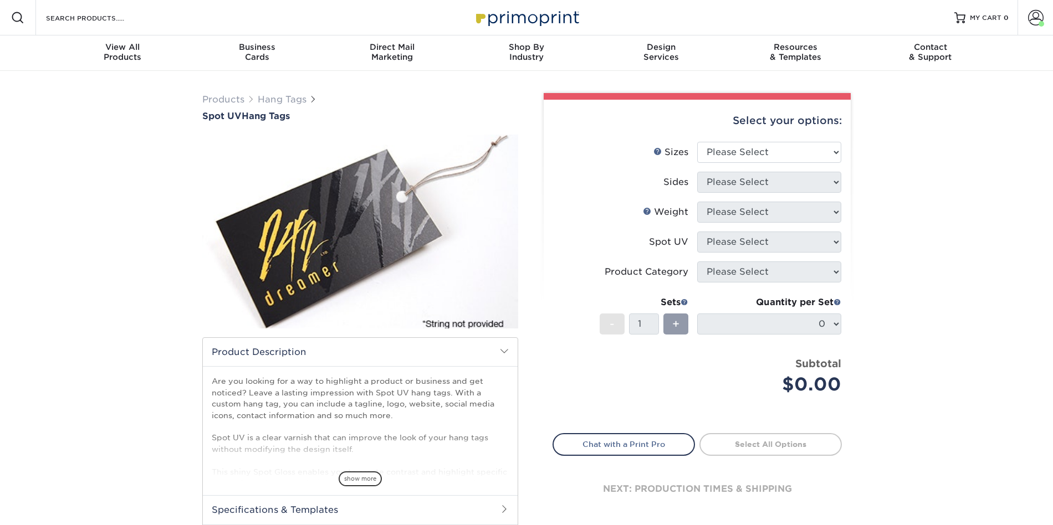  What do you see at coordinates (1006, 18) in the screenshot?
I see `span: 0` at bounding box center [1006, 18].